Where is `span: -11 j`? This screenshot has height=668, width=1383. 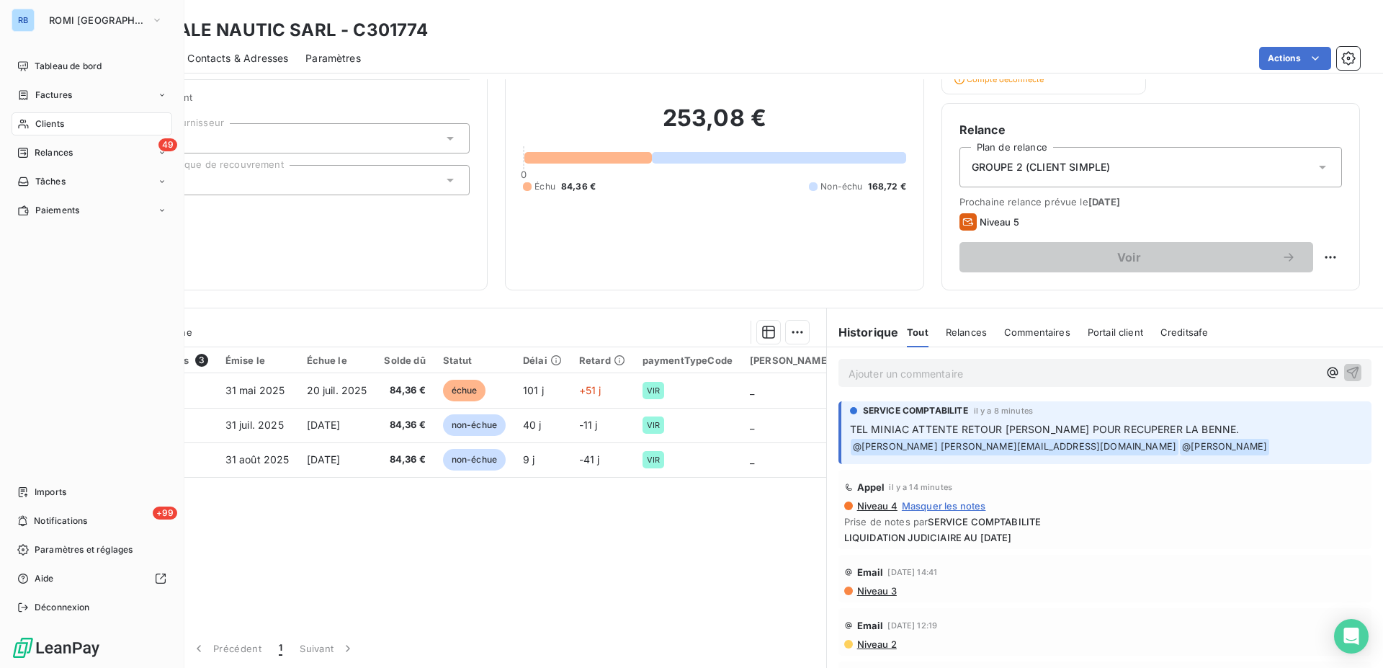
span: -11 j is located at coordinates (589, 424).